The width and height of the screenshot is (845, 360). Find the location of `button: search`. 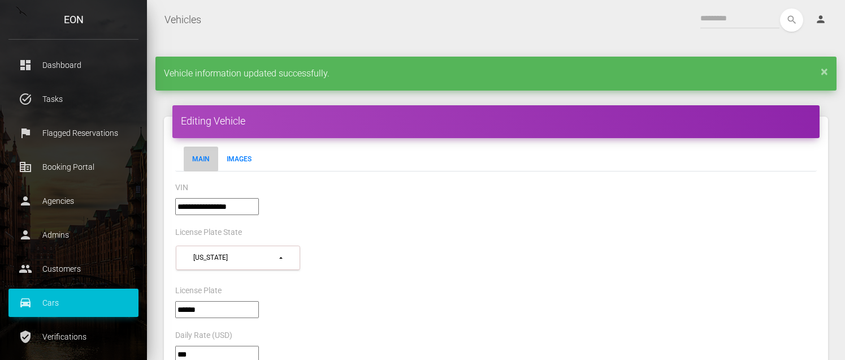

button: search is located at coordinates (791, 20).